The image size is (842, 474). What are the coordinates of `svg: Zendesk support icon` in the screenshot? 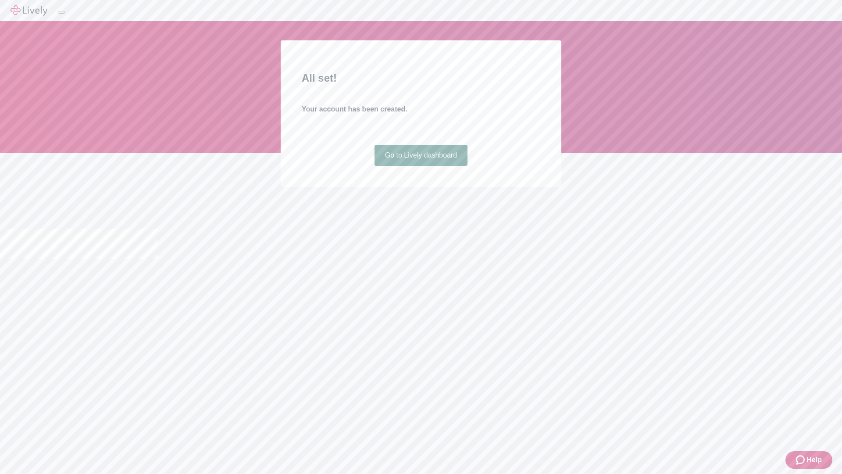 It's located at (801, 460).